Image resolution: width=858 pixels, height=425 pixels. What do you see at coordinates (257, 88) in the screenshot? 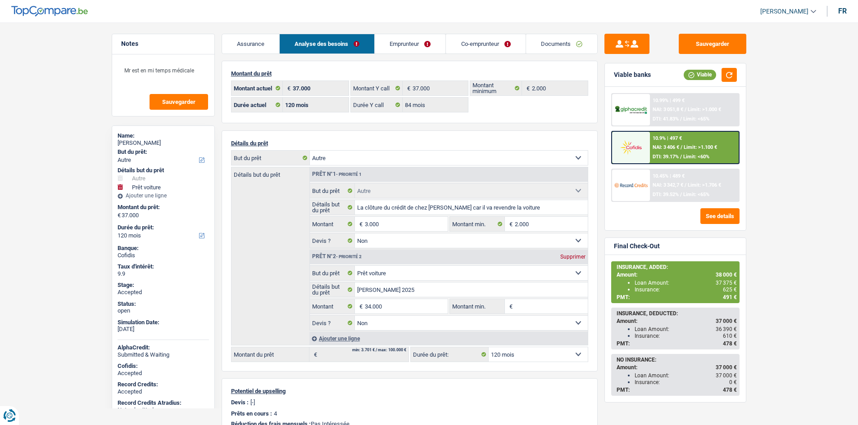
I see `label: Montant actuel` at bounding box center [257, 88].